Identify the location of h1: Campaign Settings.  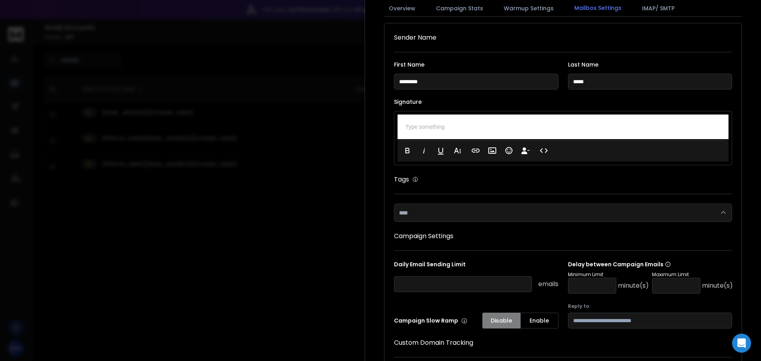
(563, 236).